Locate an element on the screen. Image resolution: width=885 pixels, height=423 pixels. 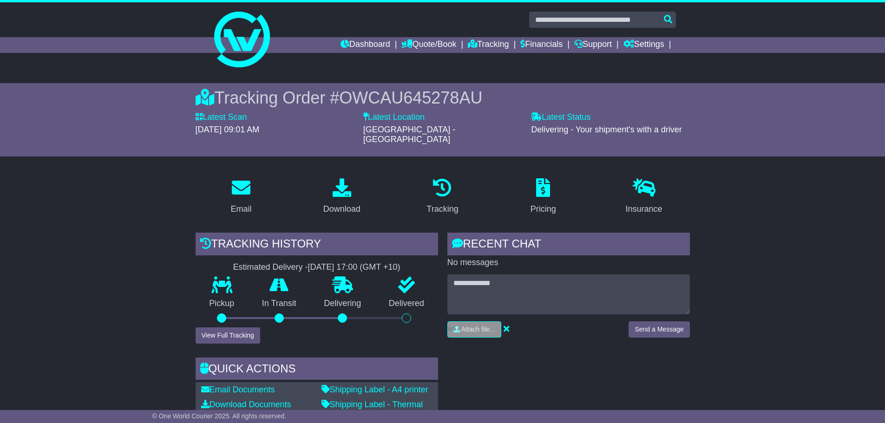
div: Estimated Delivery - is located at coordinates (317, 268).